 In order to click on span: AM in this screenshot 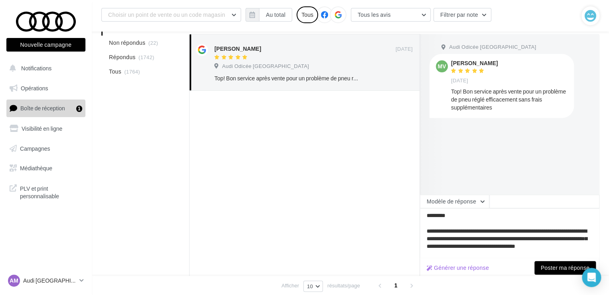, I will do `click(14, 280)`.